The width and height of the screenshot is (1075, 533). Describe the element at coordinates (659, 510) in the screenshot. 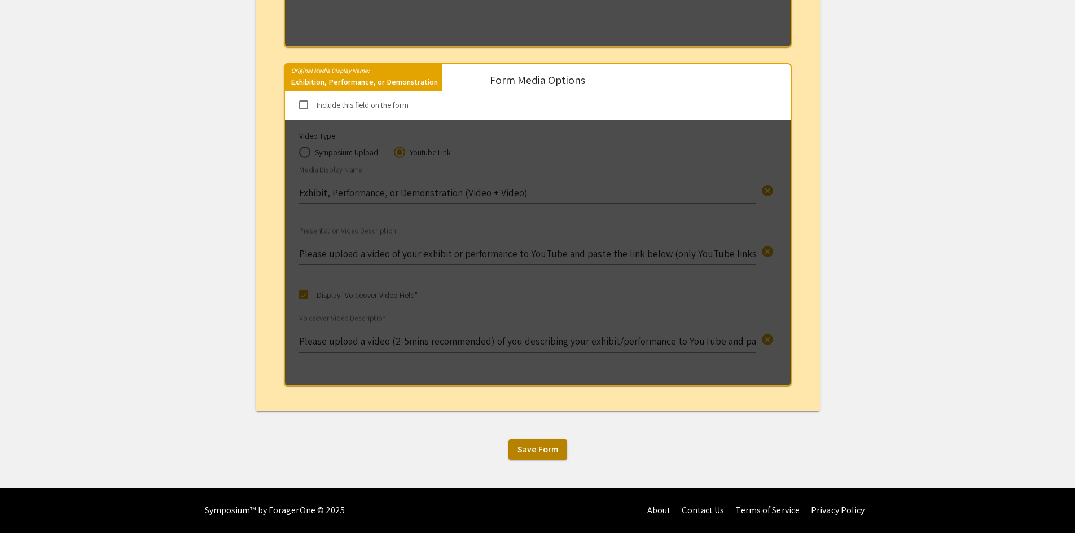

I see `a: About` at that location.